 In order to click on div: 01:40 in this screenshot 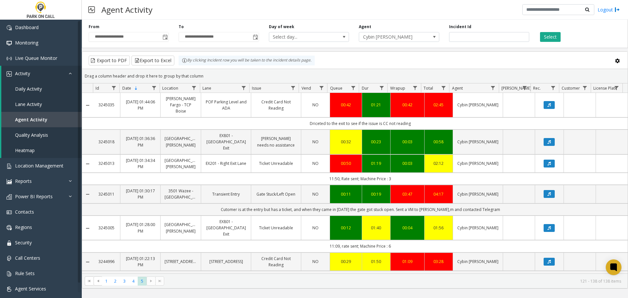, I will do `click(376, 228)`.